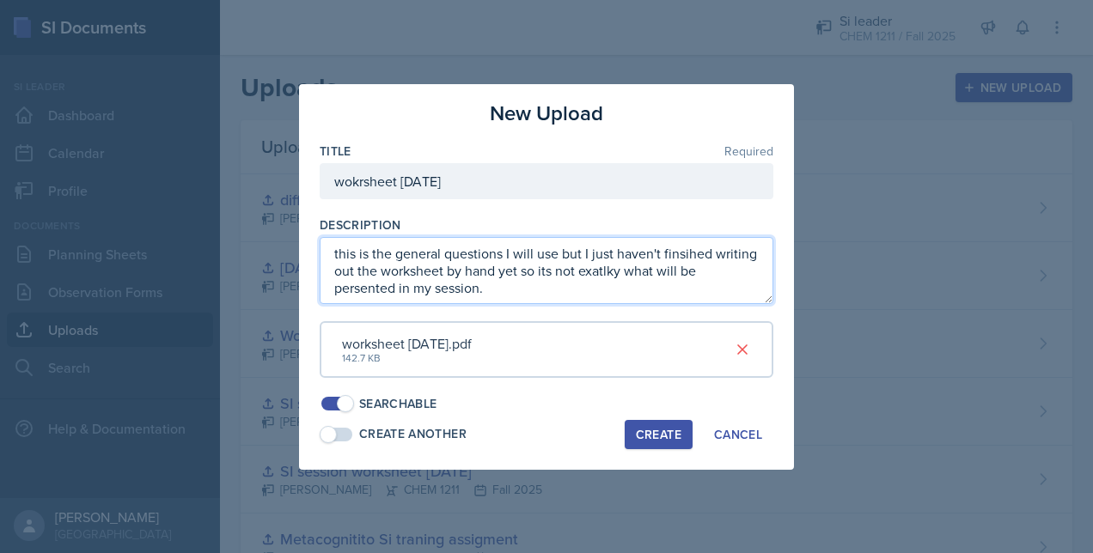 Image resolution: width=1093 pixels, height=553 pixels. Describe the element at coordinates (738, 435) in the screenshot. I see `button: Cancel` at that location.